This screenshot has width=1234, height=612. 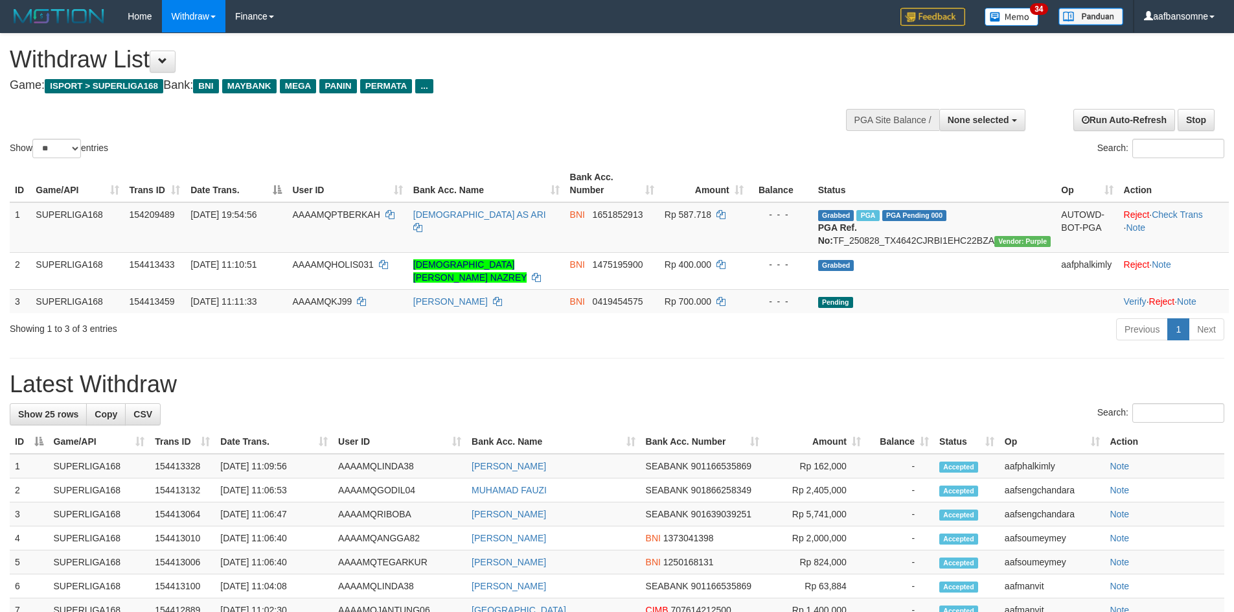 I want to click on td: 6, so click(x=29, y=586).